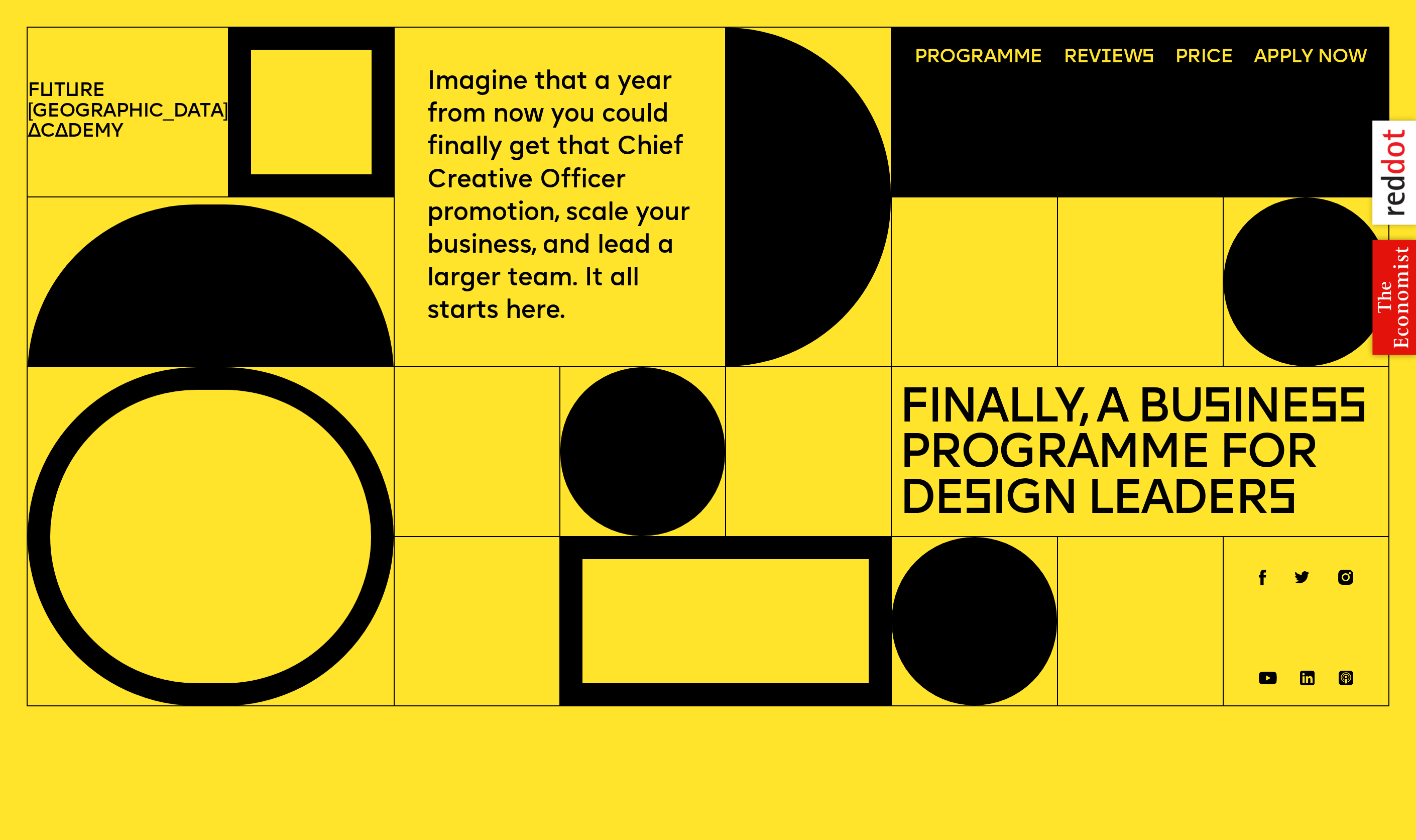 Image resolution: width=1416 pixels, height=840 pixels. What do you see at coordinates (60, 132) in the screenshot?
I see `span: a` at bounding box center [60, 132].